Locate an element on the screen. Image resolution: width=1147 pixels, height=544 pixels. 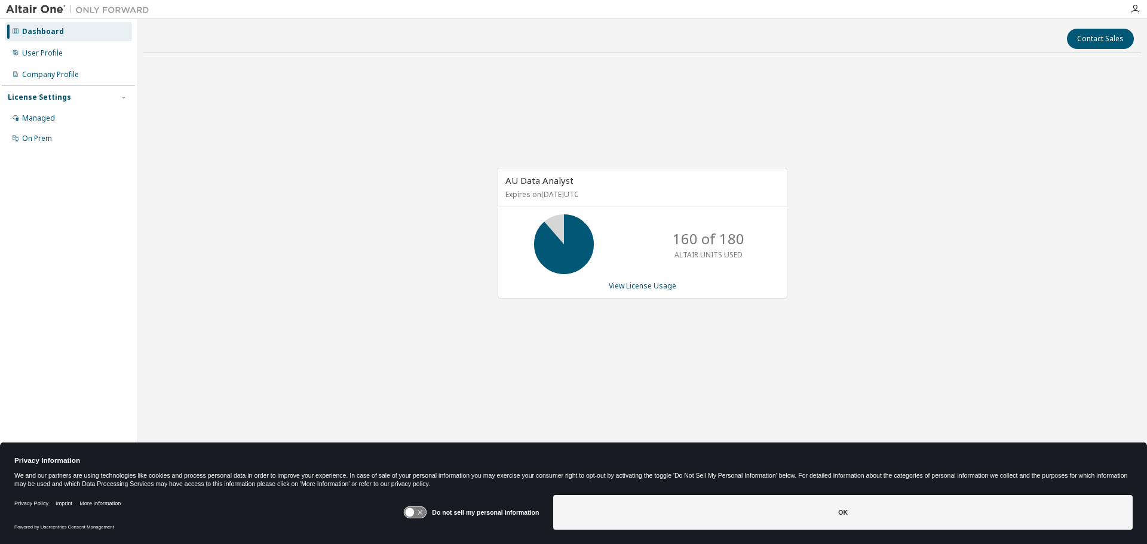
a: View License Usage is located at coordinates (642, 285).